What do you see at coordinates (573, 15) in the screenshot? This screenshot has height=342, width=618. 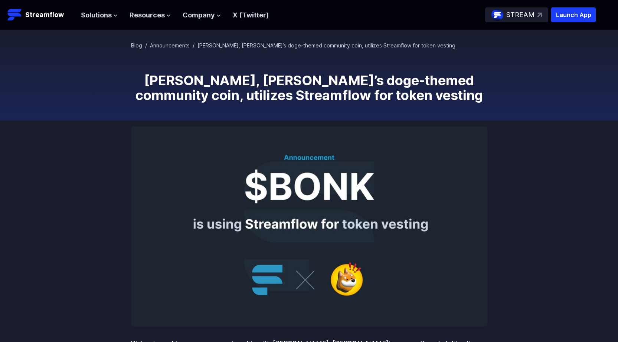 I see `a: Launch App` at bounding box center [573, 15].